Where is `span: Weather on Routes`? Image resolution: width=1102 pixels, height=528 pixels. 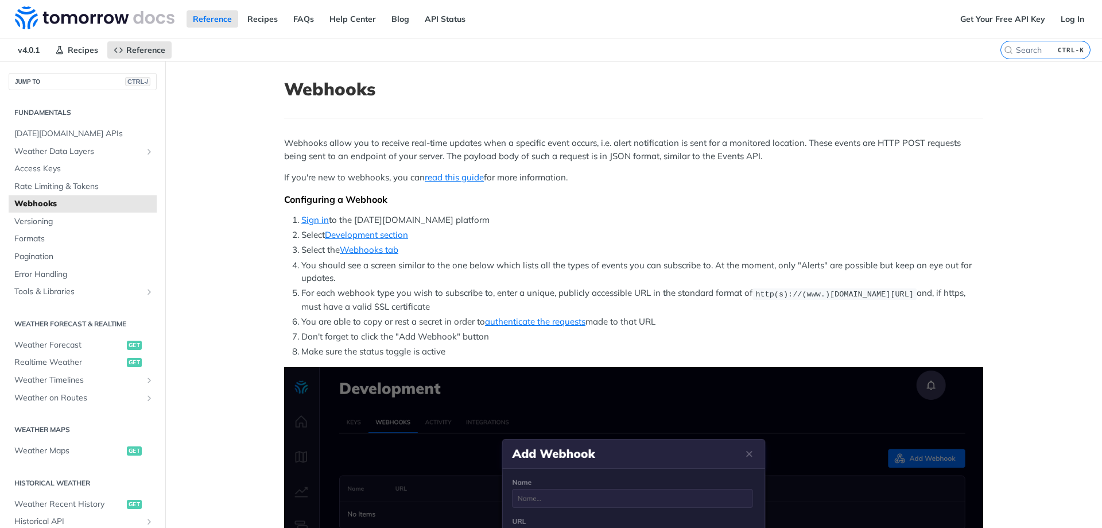 span: Weather on Routes is located at coordinates (78, 398).